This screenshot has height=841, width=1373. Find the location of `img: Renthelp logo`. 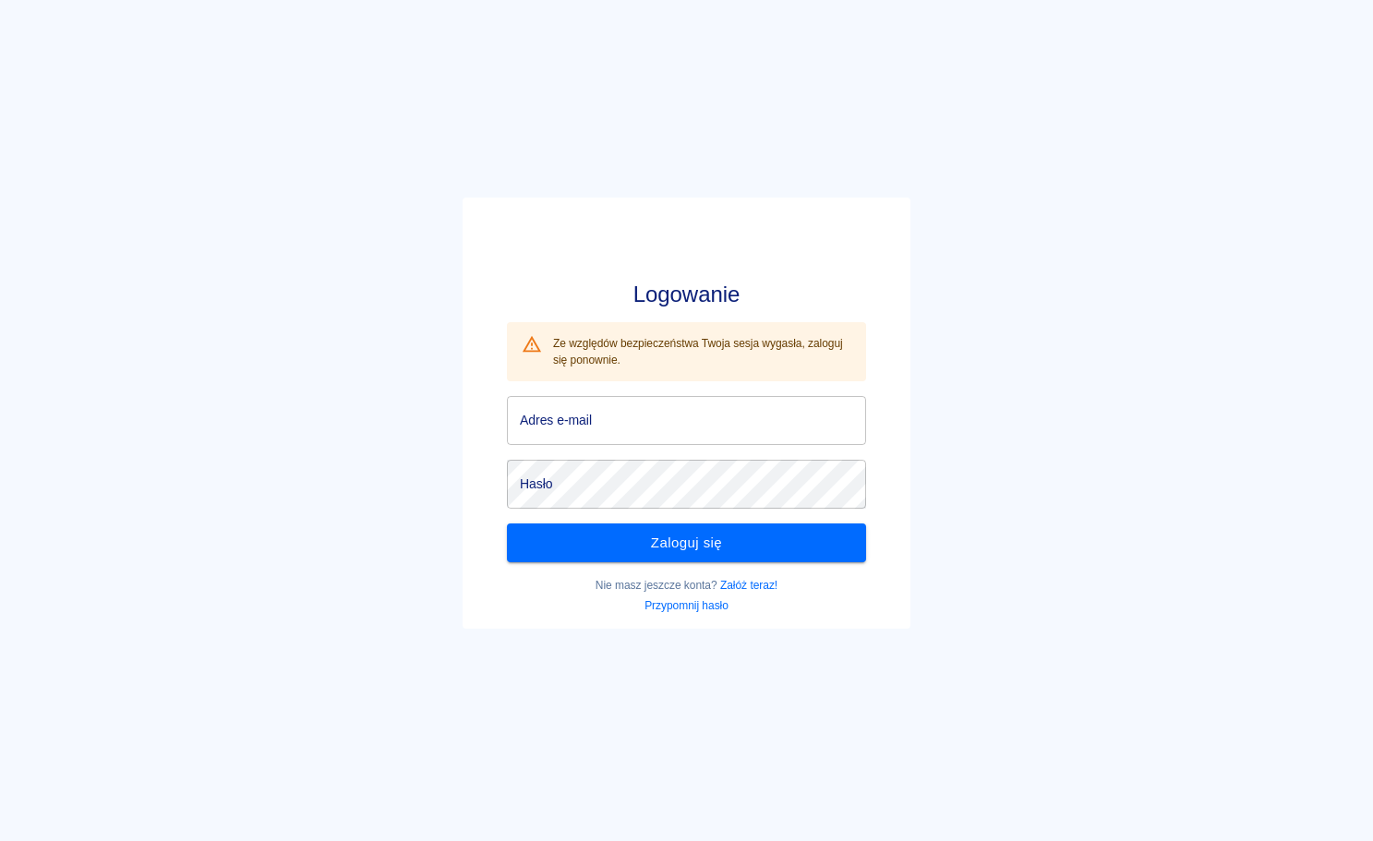

img: Renthelp logo is located at coordinates (686, 244).